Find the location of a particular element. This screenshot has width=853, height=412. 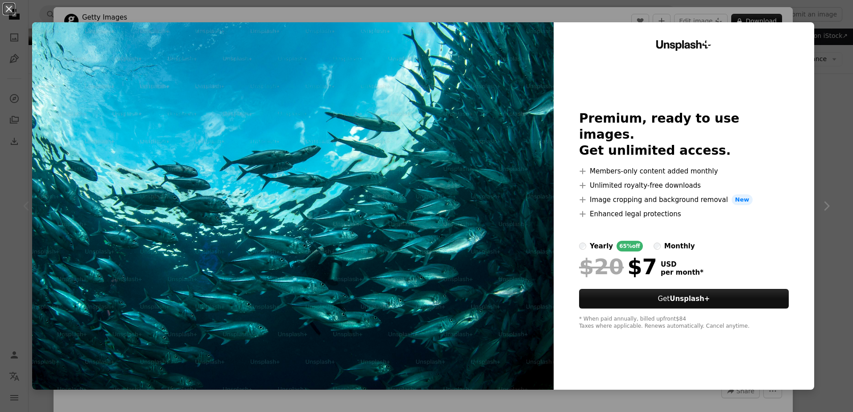

div: 65% off is located at coordinates (629, 246).